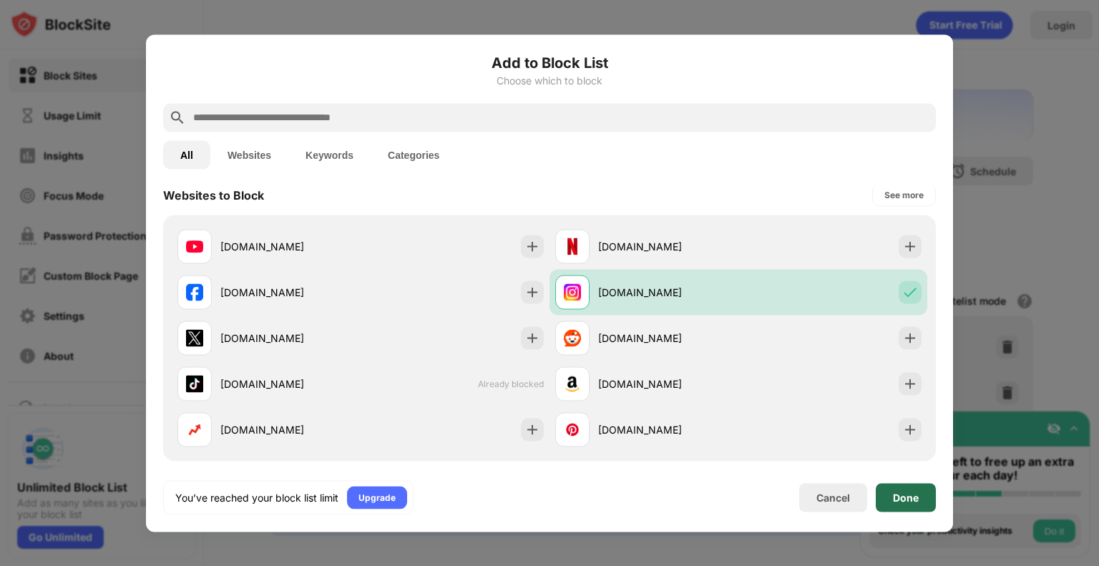  Describe the element at coordinates (177, 117) in the screenshot. I see `img: search.svg` at that location.